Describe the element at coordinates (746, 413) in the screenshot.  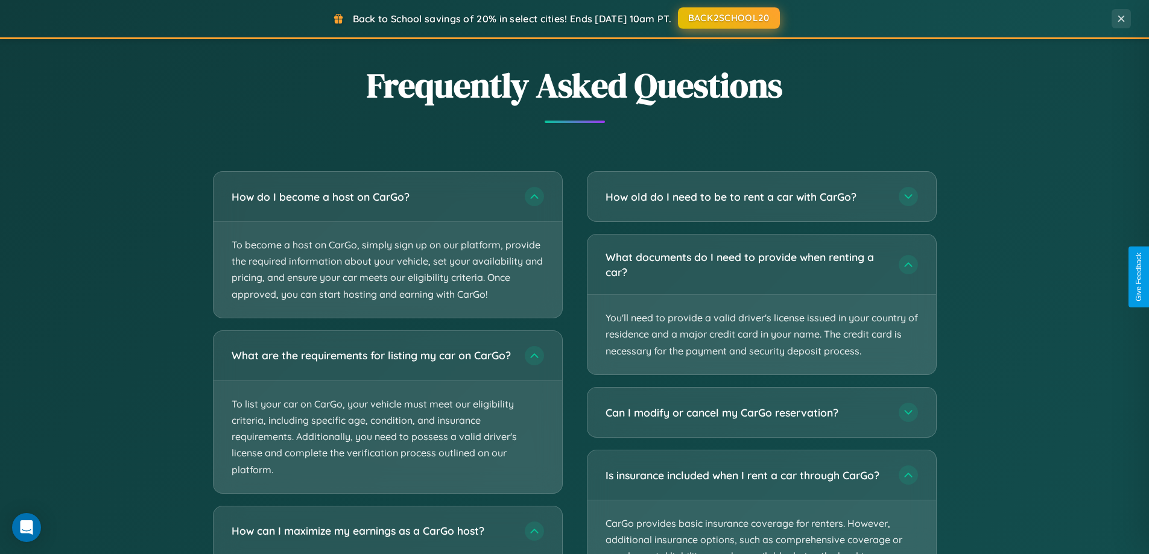
I see `h3: Can I modify or cancel my CarGo reservation?` at that location.